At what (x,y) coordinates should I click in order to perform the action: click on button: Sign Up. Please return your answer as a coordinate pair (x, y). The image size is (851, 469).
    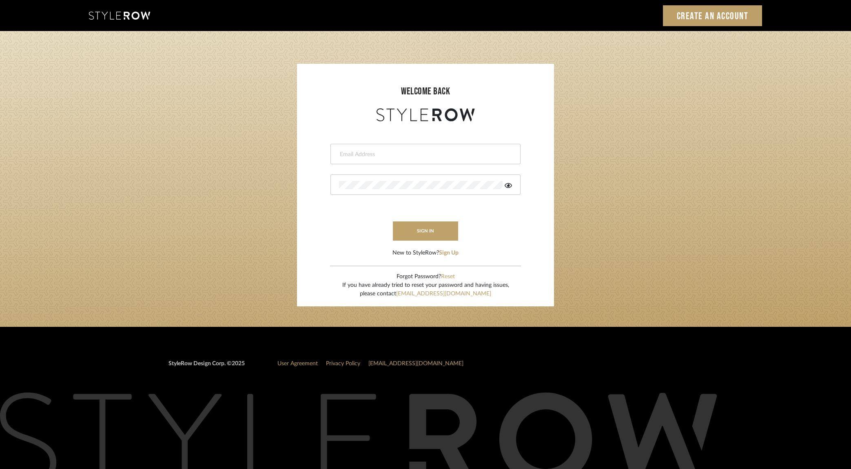
    Looking at the image, I should click on (449, 253).